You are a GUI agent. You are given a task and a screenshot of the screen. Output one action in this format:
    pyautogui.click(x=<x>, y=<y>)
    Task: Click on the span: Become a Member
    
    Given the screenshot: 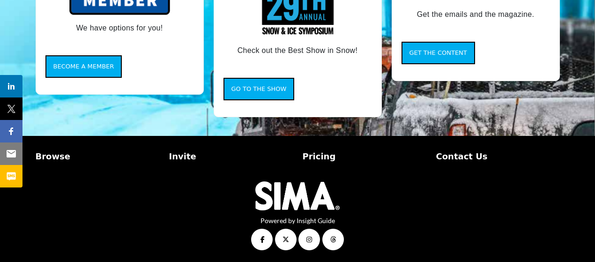 What is the action you would take?
    pyautogui.click(x=84, y=66)
    